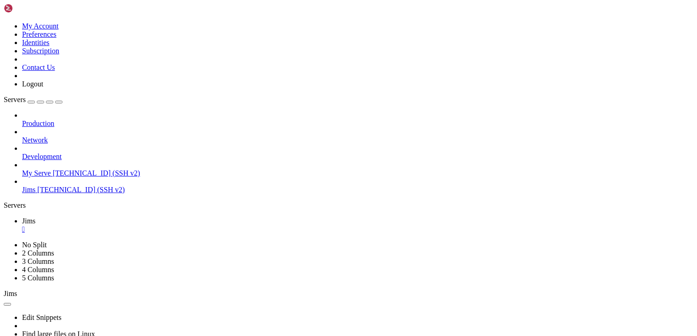 The height and width of the screenshot is (336, 697). What do you see at coordinates (33, 84) in the screenshot?
I see `a: Logout` at bounding box center [33, 84].